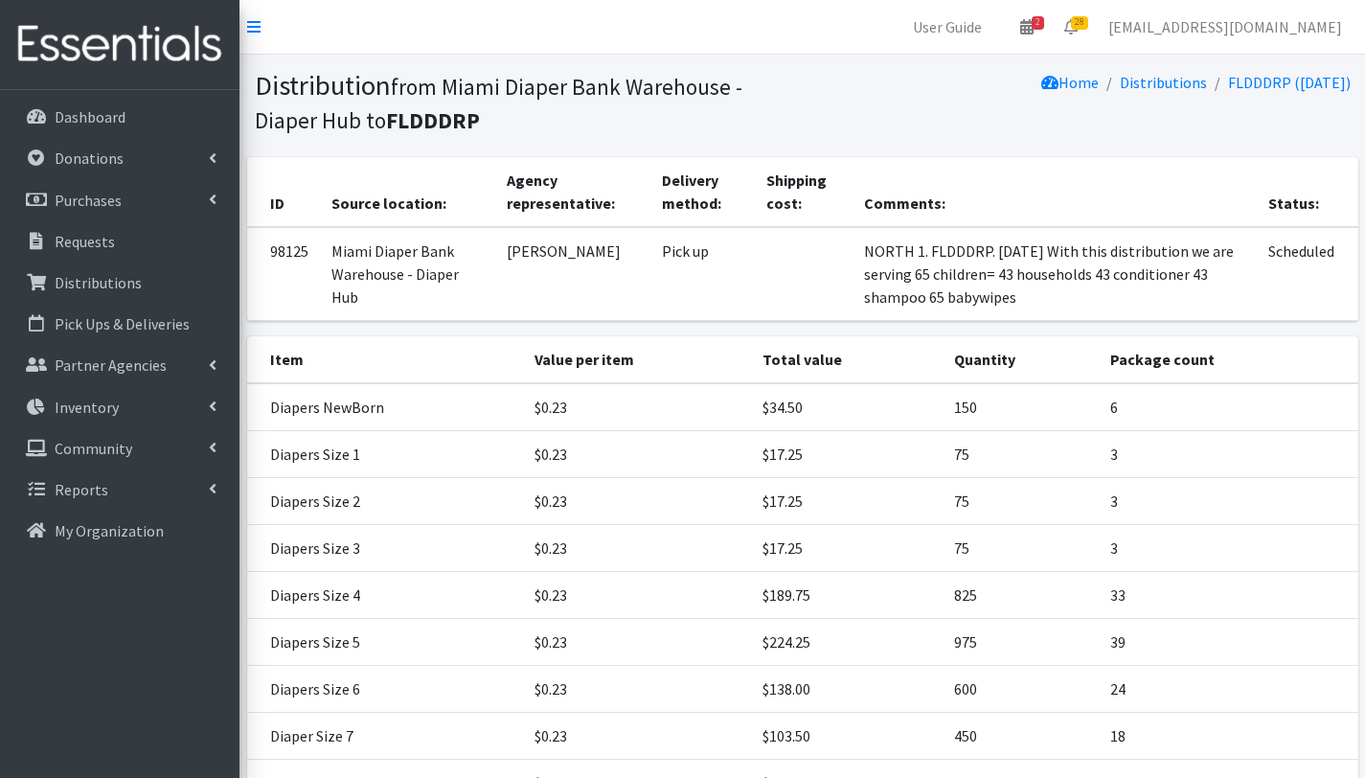 Image resolution: width=1365 pixels, height=778 pixels. I want to click on small: from Miami Diaper Bank Warehouse - Diaper Hub to, so click(498, 103).